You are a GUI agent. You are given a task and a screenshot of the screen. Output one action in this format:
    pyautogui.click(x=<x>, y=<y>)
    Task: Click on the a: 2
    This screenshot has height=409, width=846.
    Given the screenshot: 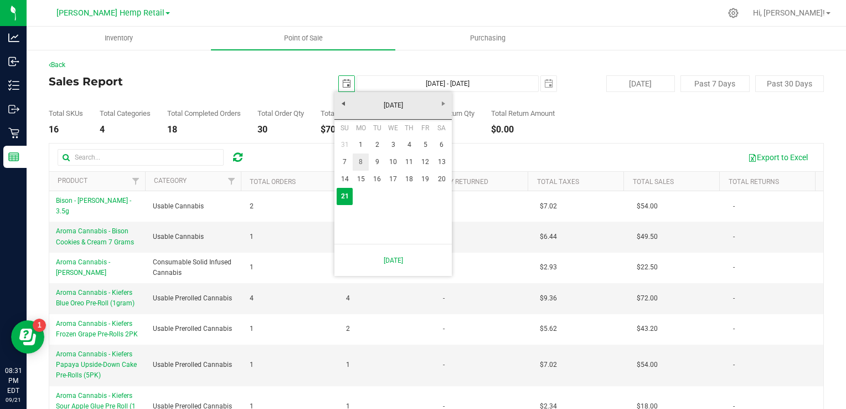 What is the action you would take?
    pyautogui.click(x=377, y=145)
    